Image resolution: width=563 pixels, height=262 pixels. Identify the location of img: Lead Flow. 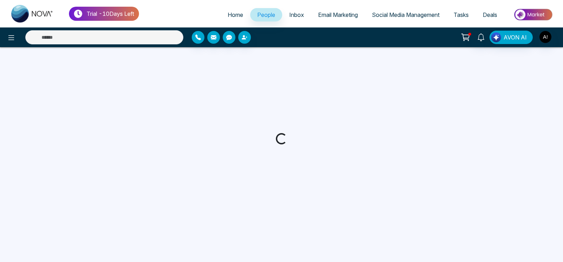
(497, 37).